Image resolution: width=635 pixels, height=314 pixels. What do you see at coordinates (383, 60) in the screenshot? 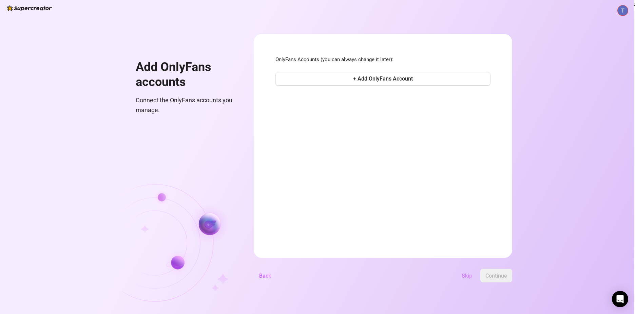
I see `span: OnlyFans Accounts (you can always change it later):` at bounding box center [383, 60].